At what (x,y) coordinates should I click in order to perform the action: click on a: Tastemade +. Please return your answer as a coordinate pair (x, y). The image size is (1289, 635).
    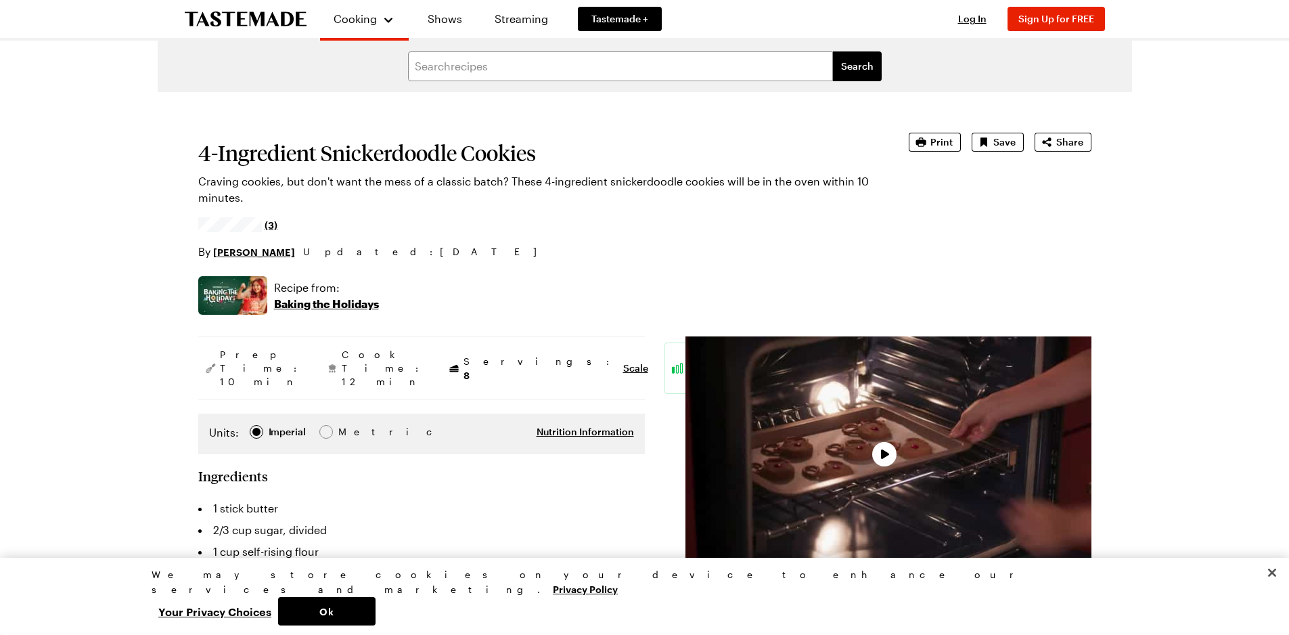
    Looking at the image, I should click on (620, 19).